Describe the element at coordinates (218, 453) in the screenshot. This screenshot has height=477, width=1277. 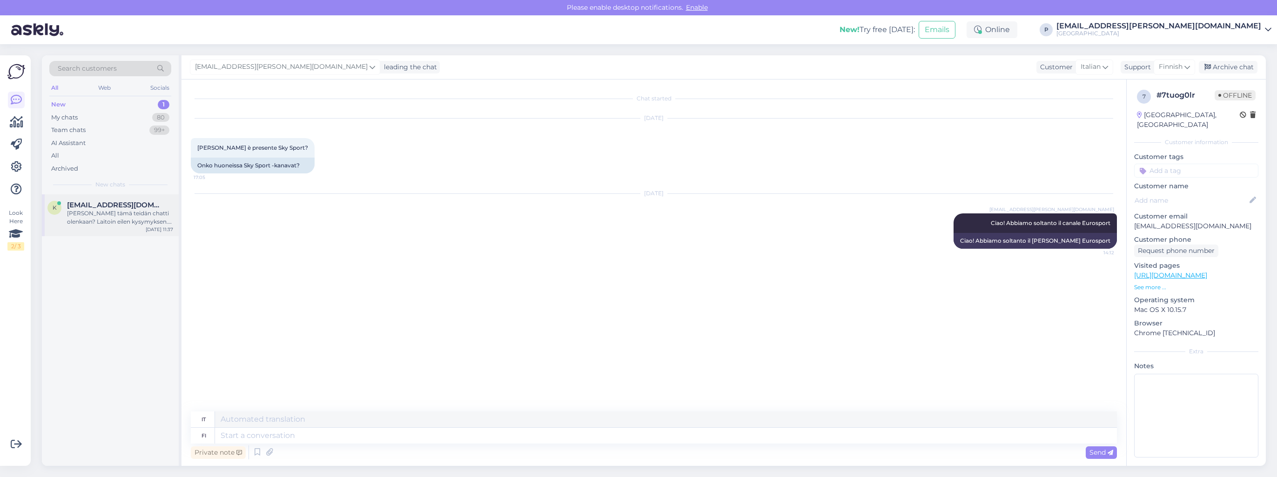
I see `div: Private note` at that location.